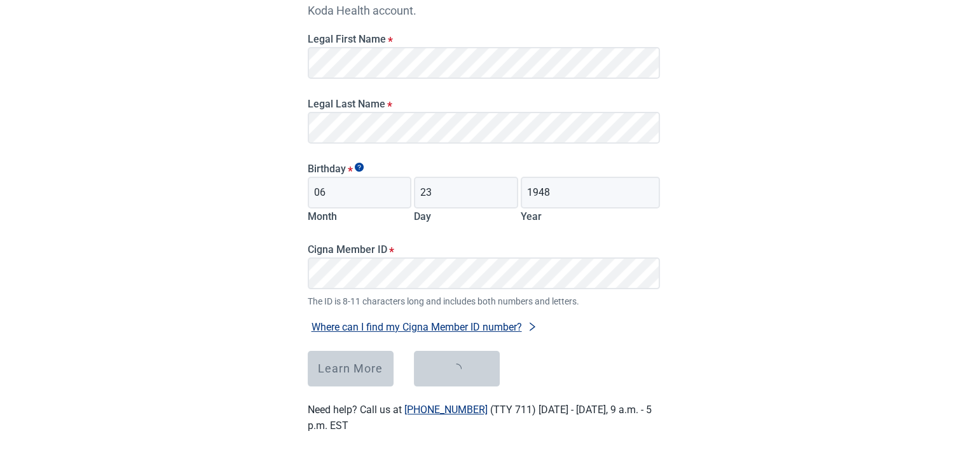 The width and height of the screenshot is (967, 464). What do you see at coordinates (590, 193) in the screenshot?
I see `input: Birth year` at bounding box center [590, 193].